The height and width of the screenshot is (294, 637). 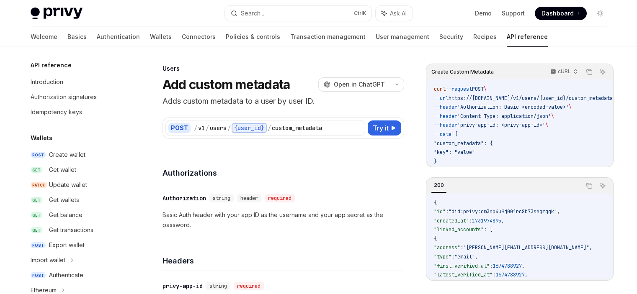 I want to click on span: Ctrl K, so click(x=360, y=13).